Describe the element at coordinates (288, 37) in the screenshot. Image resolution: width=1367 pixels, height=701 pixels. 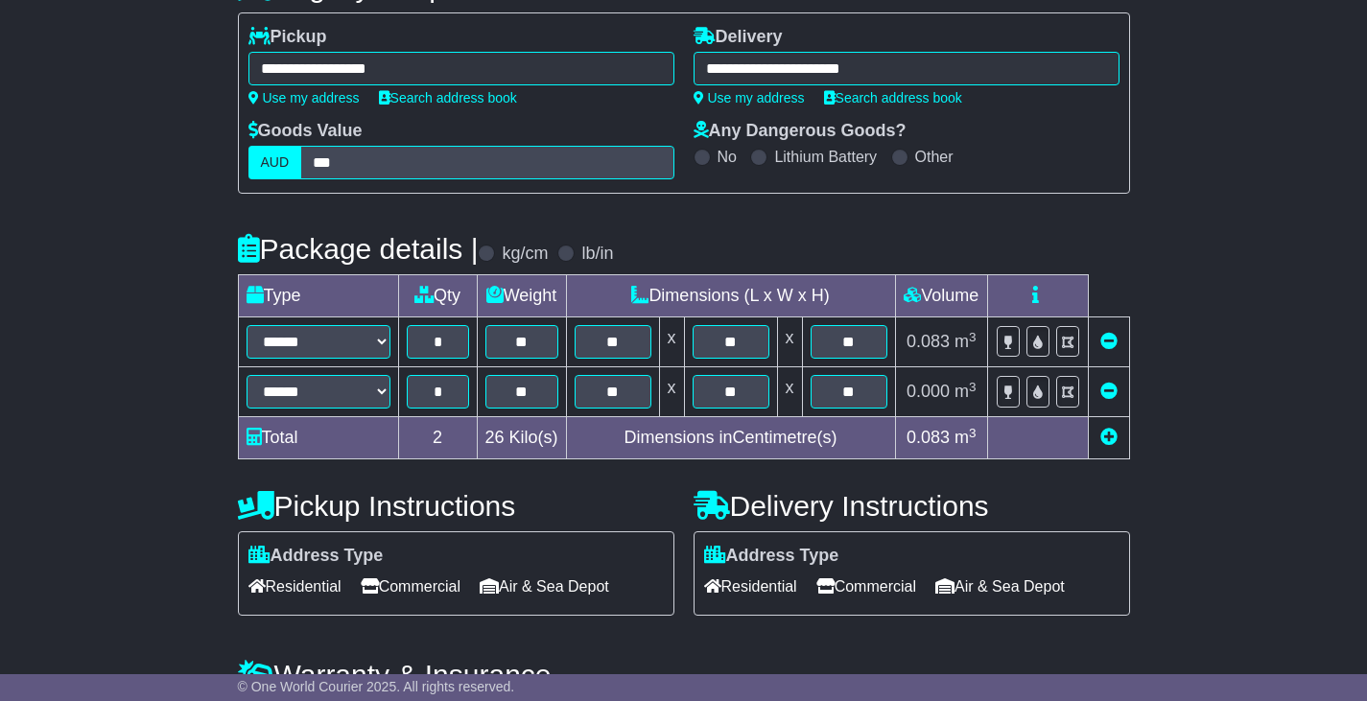
I see `label: Pickup` at that location.